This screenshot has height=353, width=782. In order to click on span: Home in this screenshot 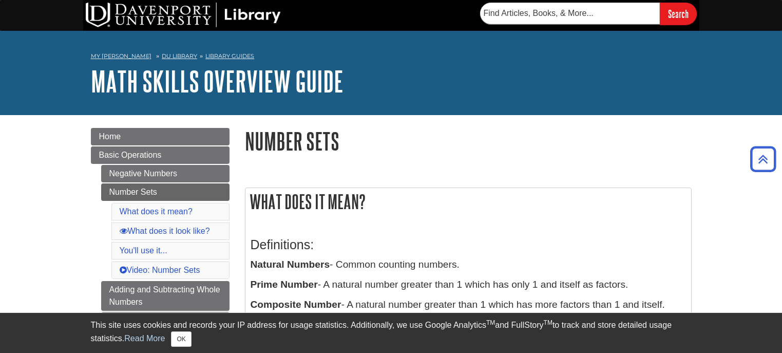, I will do `click(110, 136)`.